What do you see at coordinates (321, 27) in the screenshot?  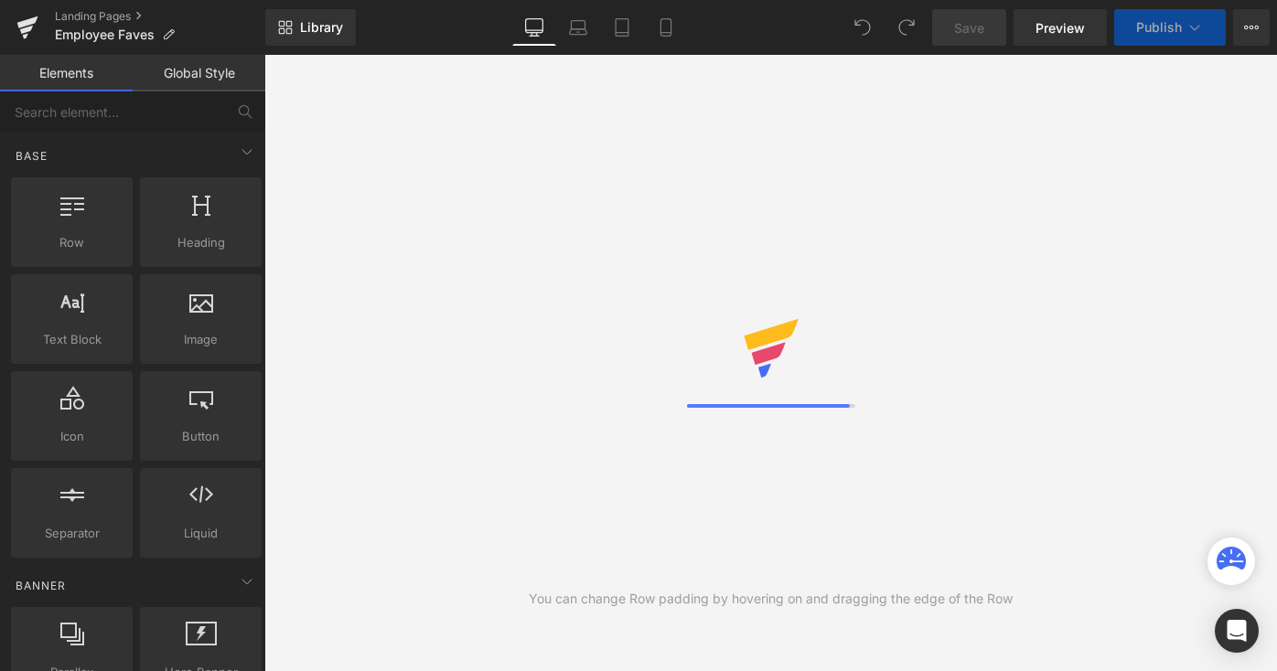 I see `span: Library` at bounding box center [321, 27].